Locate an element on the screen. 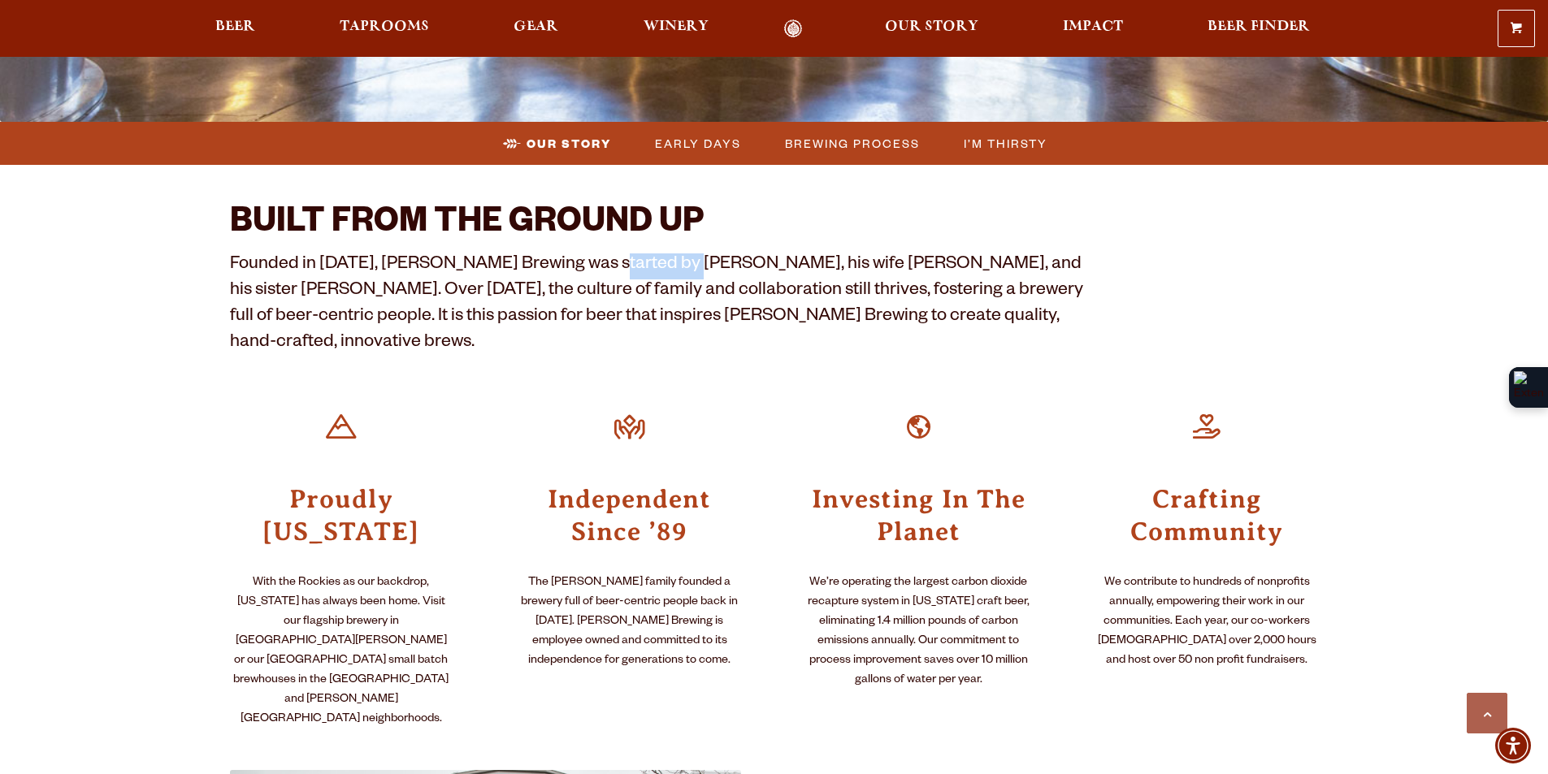  div: Accessibility Menu is located at coordinates (1513, 746).